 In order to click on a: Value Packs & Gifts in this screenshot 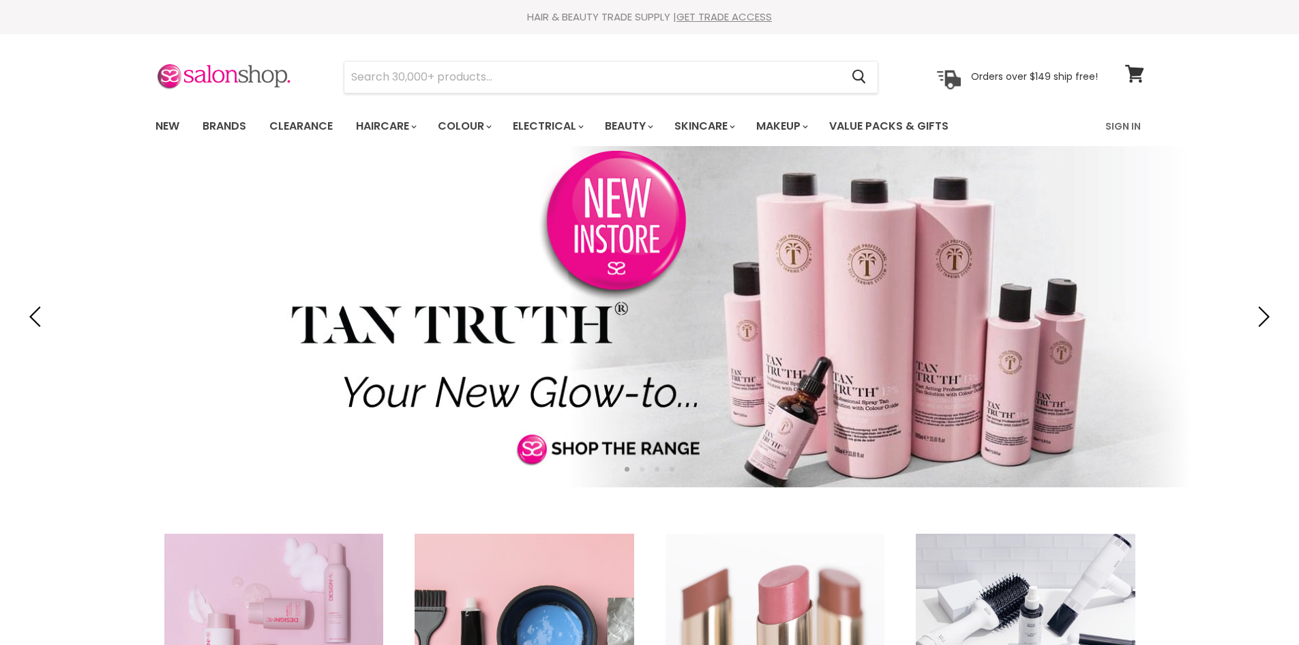, I will do `click(889, 126)`.